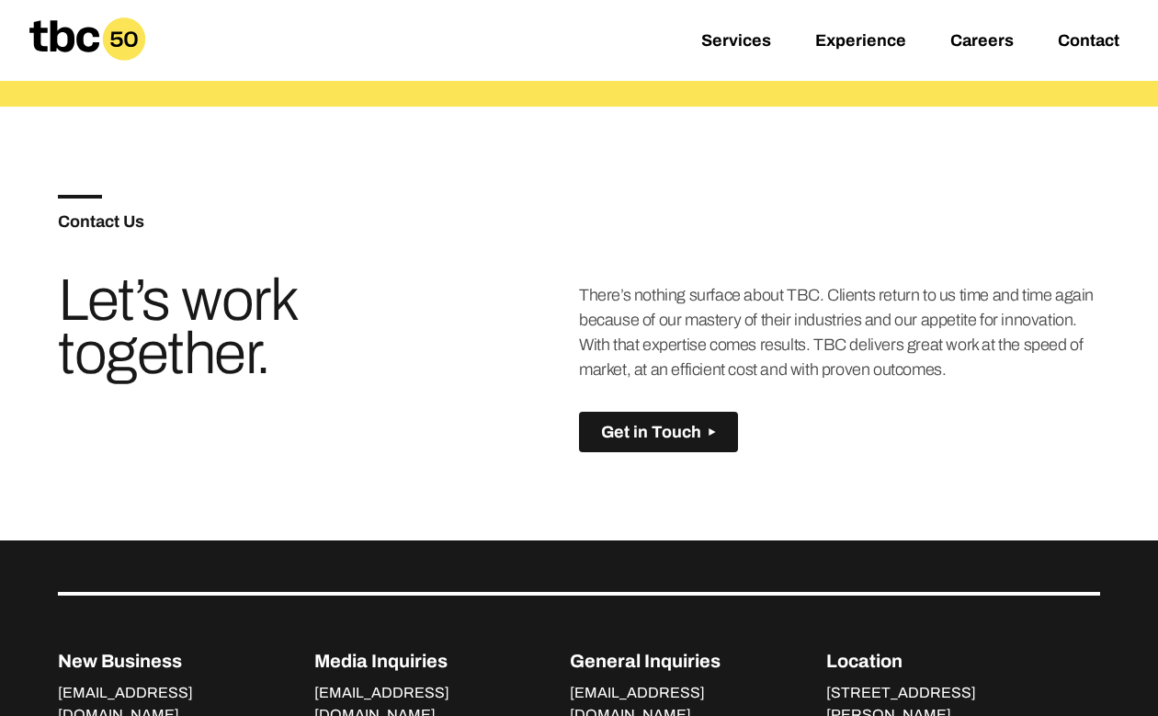  Describe the element at coordinates (442, 661) in the screenshot. I see `p: Media Inquiries` at that location.